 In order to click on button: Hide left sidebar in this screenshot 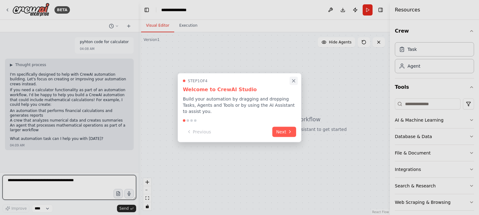, I will do `click(147, 10)`.